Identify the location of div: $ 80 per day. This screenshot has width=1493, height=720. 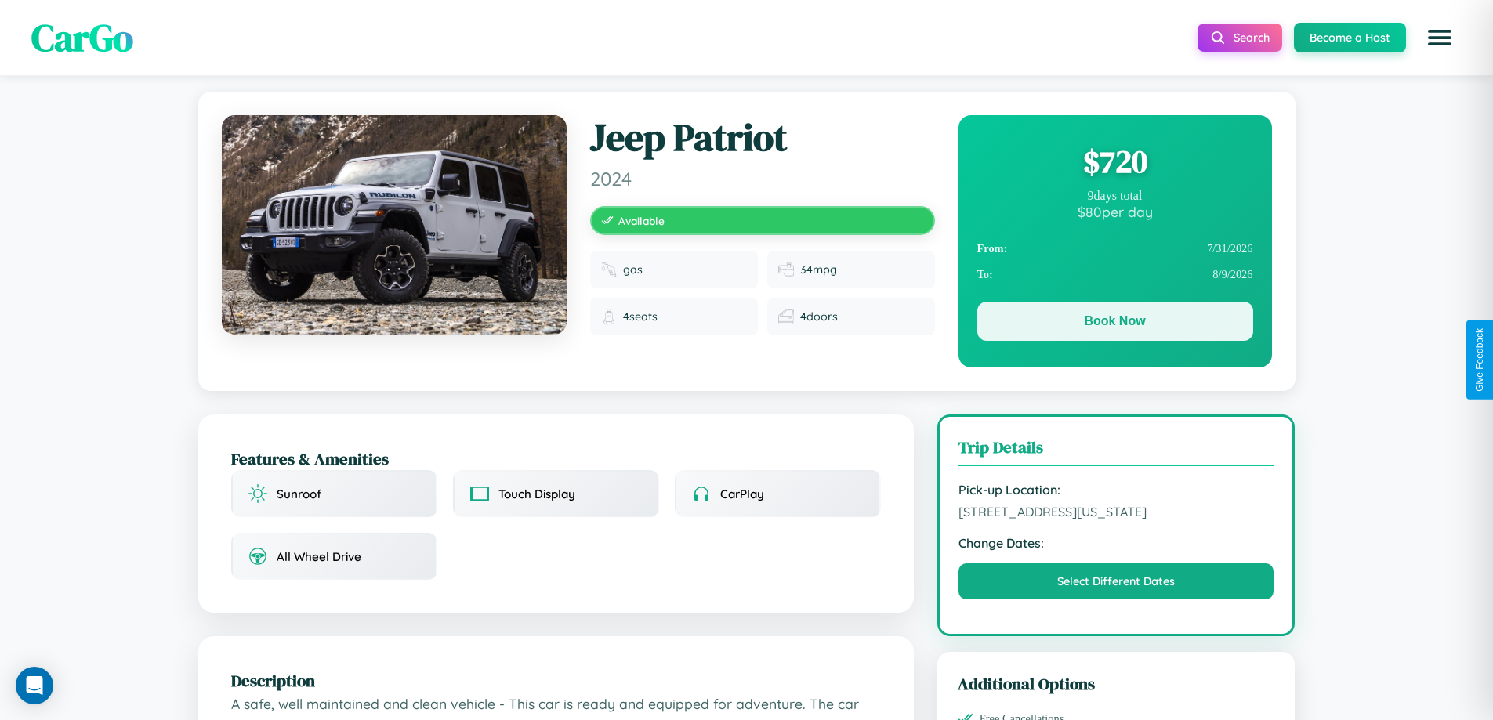
(1115, 212).